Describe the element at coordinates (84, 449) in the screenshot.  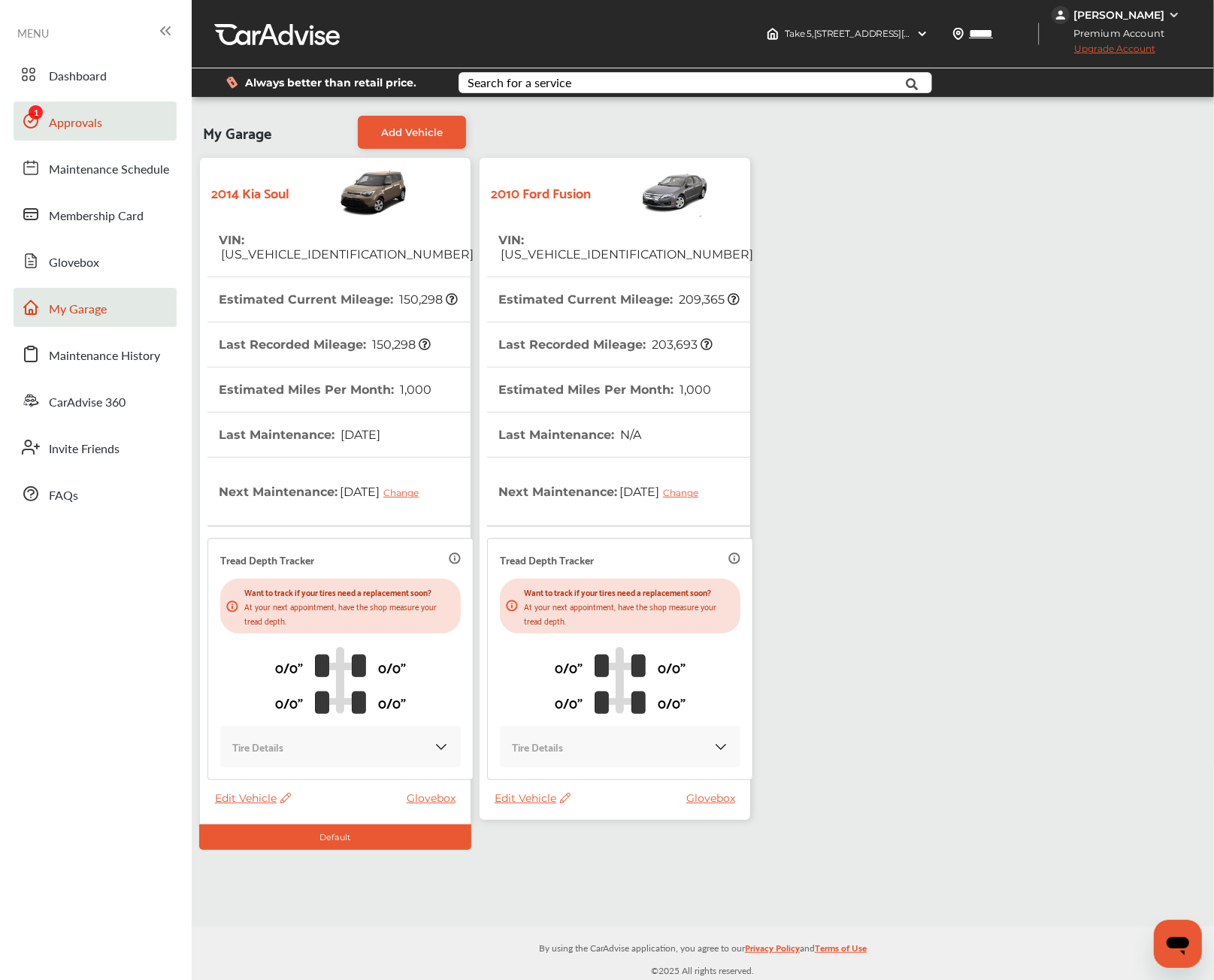
I see `span: Invite Friends` at that location.